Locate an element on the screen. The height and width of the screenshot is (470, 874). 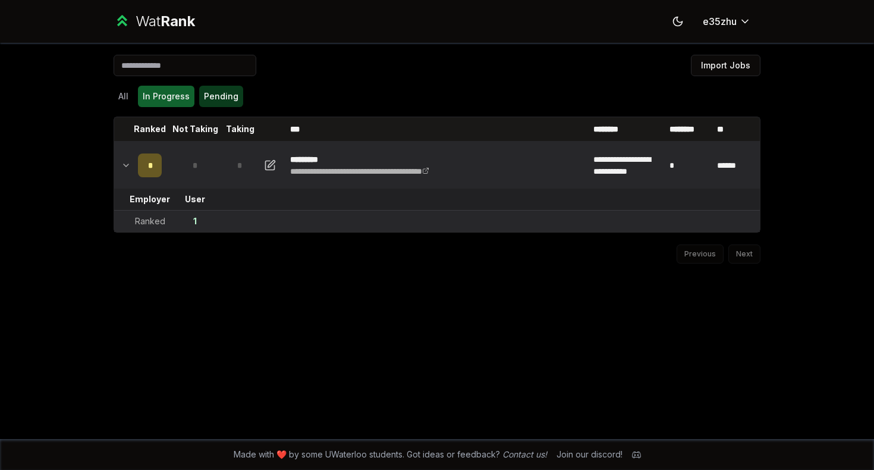
td: User is located at coordinates (195, 199).